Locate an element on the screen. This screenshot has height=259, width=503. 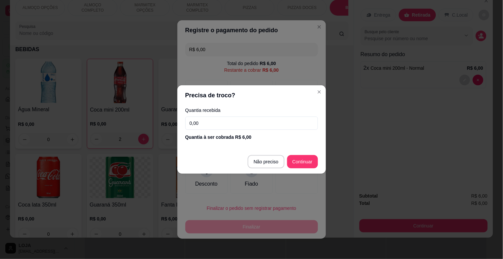
header: Precisa de troco? is located at coordinates (252, 95).